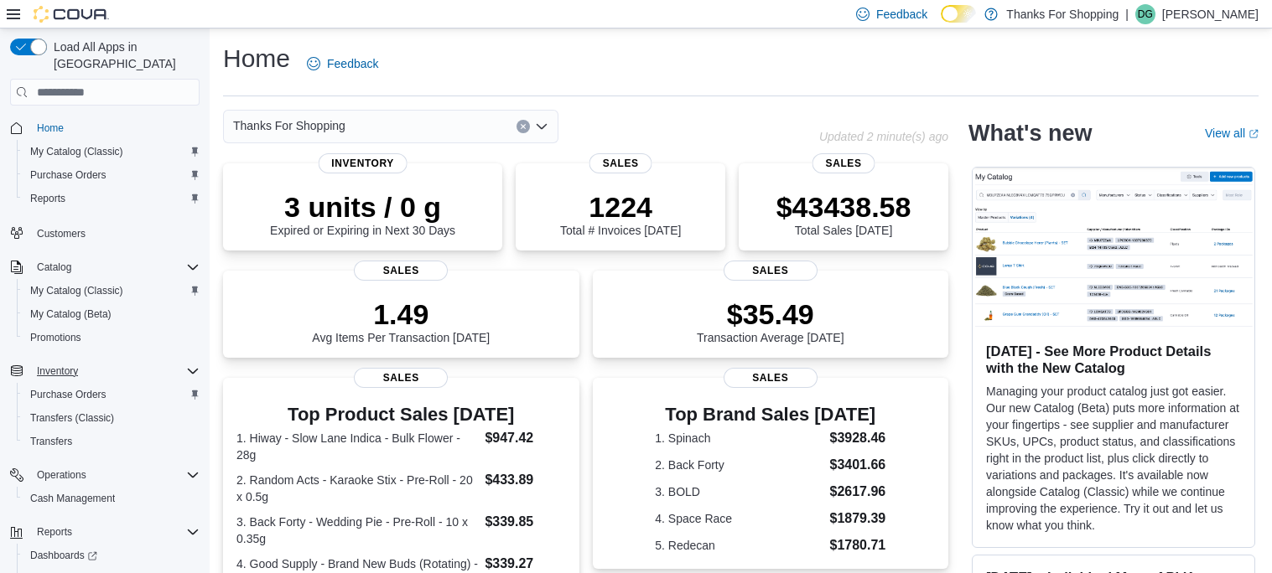  What do you see at coordinates (111, 338) in the screenshot?
I see `span: Promotions` at bounding box center [111, 338].